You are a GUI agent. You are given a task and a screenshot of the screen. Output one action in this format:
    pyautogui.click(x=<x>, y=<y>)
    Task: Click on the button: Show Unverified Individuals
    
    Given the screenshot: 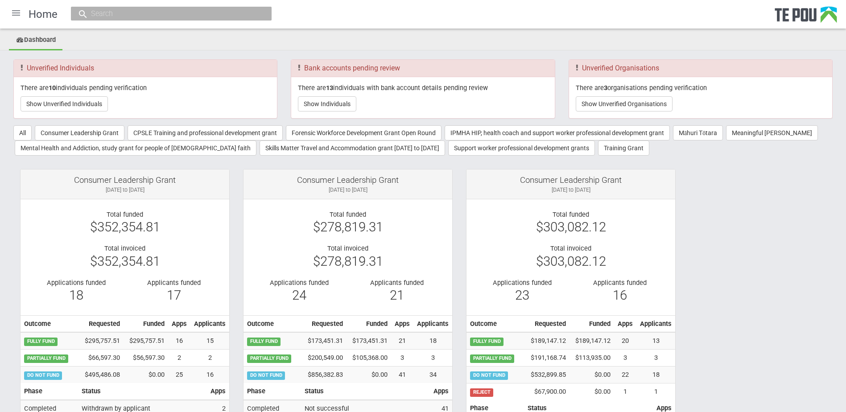 What is the action you would take?
    pyautogui.click(x=64, y=104)
    